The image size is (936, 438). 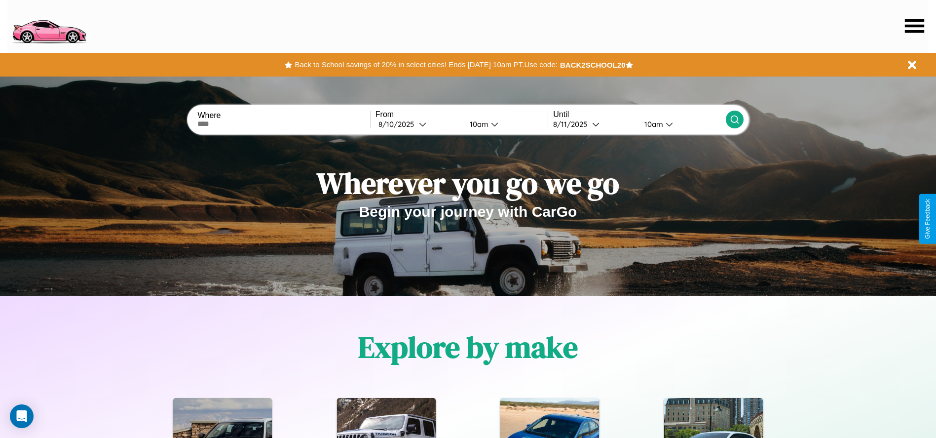 What do you see at coordinates (49, 25) in the screenshot?
I see `img: logo` at bounding box center [49, 25].